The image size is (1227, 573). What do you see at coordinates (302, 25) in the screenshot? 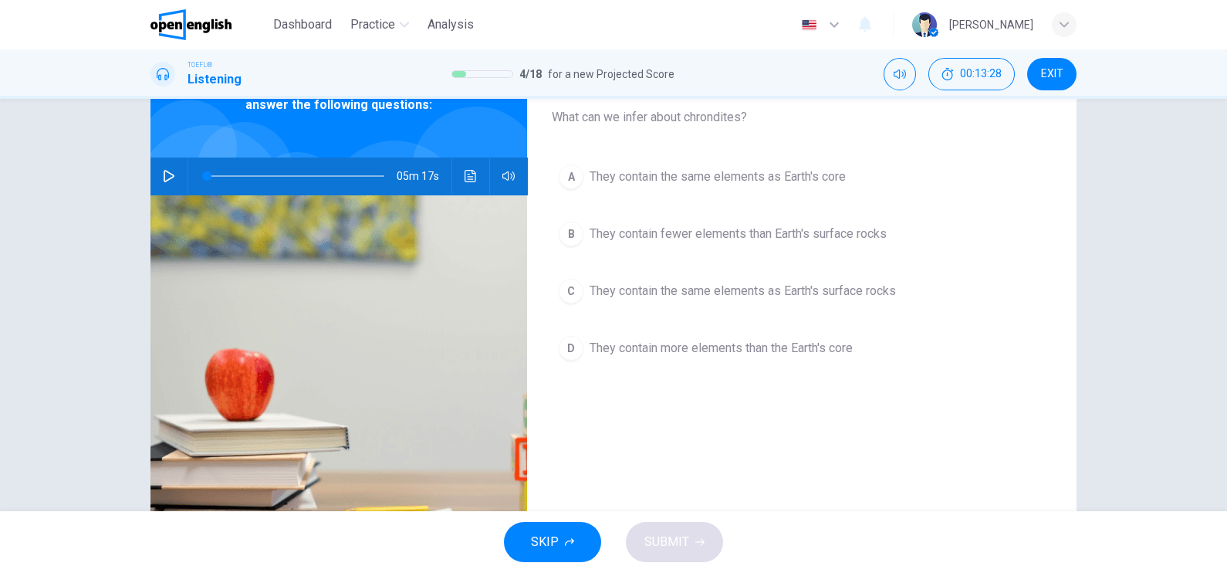
I see `a: Dashboard` at bounding box center [302, 25].